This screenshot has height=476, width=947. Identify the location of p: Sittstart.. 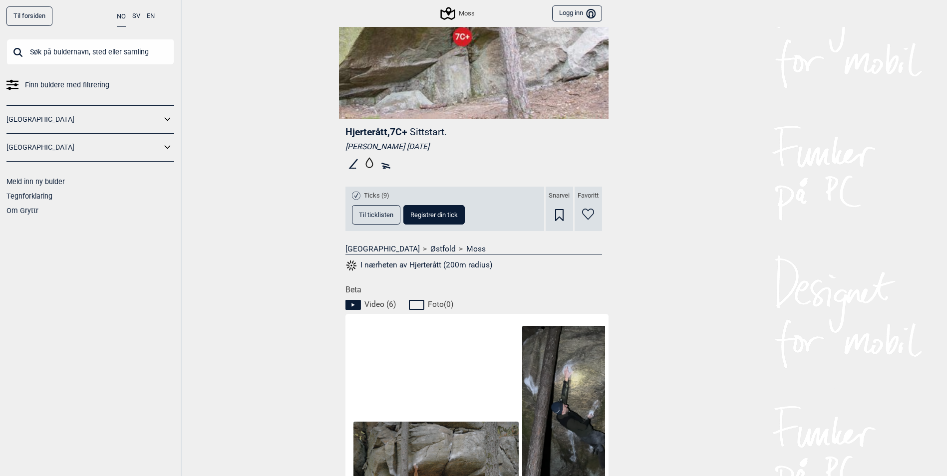
(428, 132).